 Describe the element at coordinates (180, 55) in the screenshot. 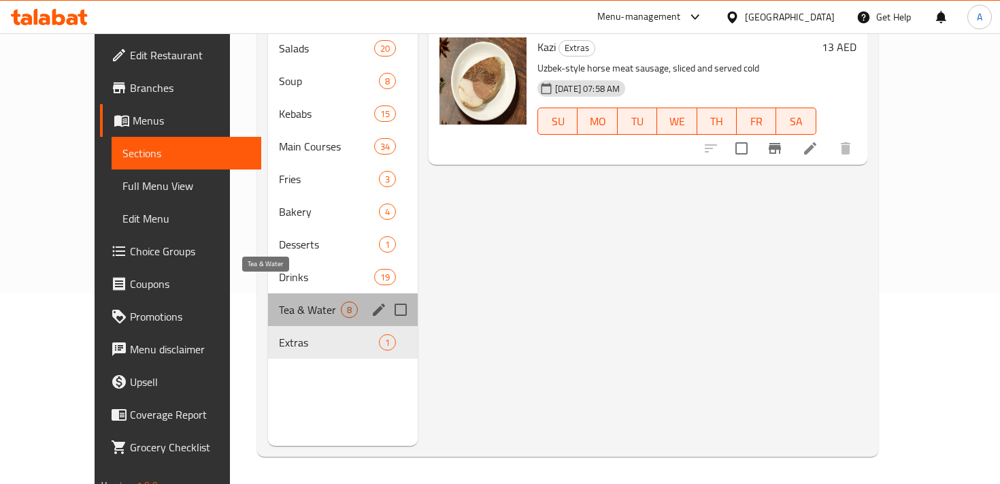

I see `a: Edit Restaurant` at that location.